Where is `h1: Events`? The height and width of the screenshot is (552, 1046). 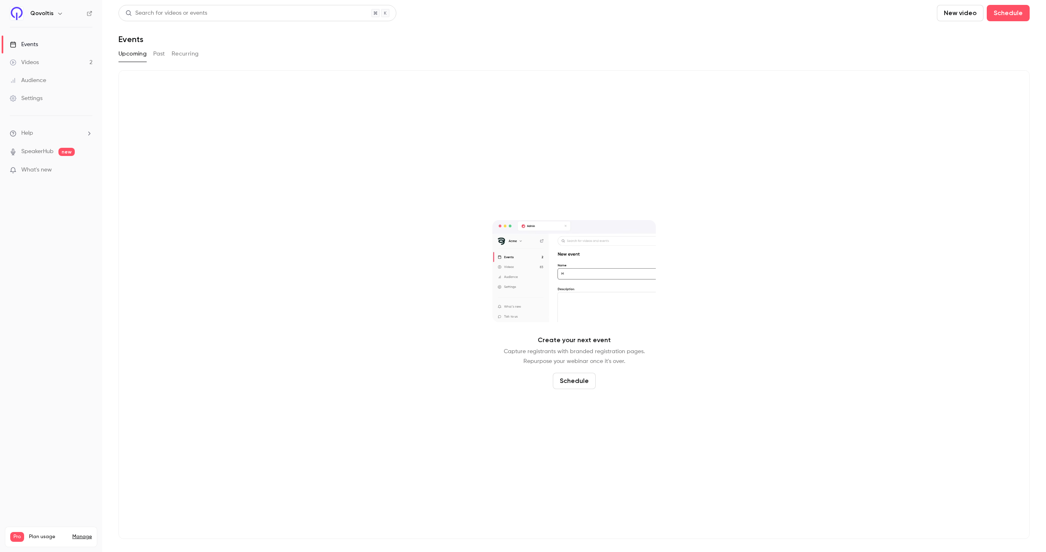
h1: Events is located at coordinates (131, 39).